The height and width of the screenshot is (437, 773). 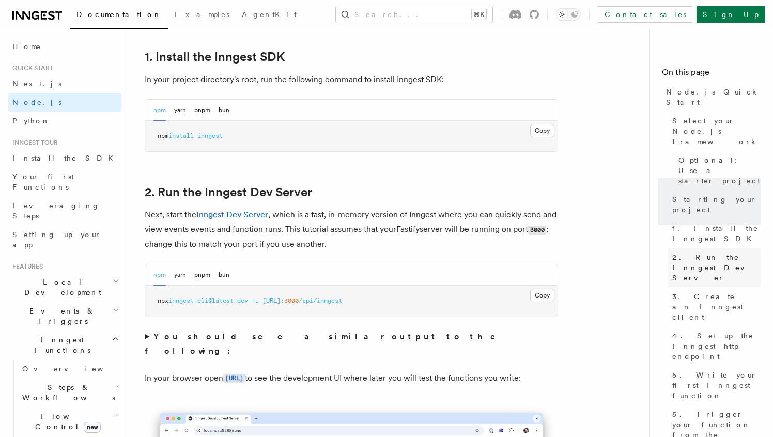 What do you see at coordinates (351, 229) in the screenshot?
I see `p: Next, start the , which is a fast, in-memory version of Inngest where you can quickly send and vi...` at bounding box center [351, 229].